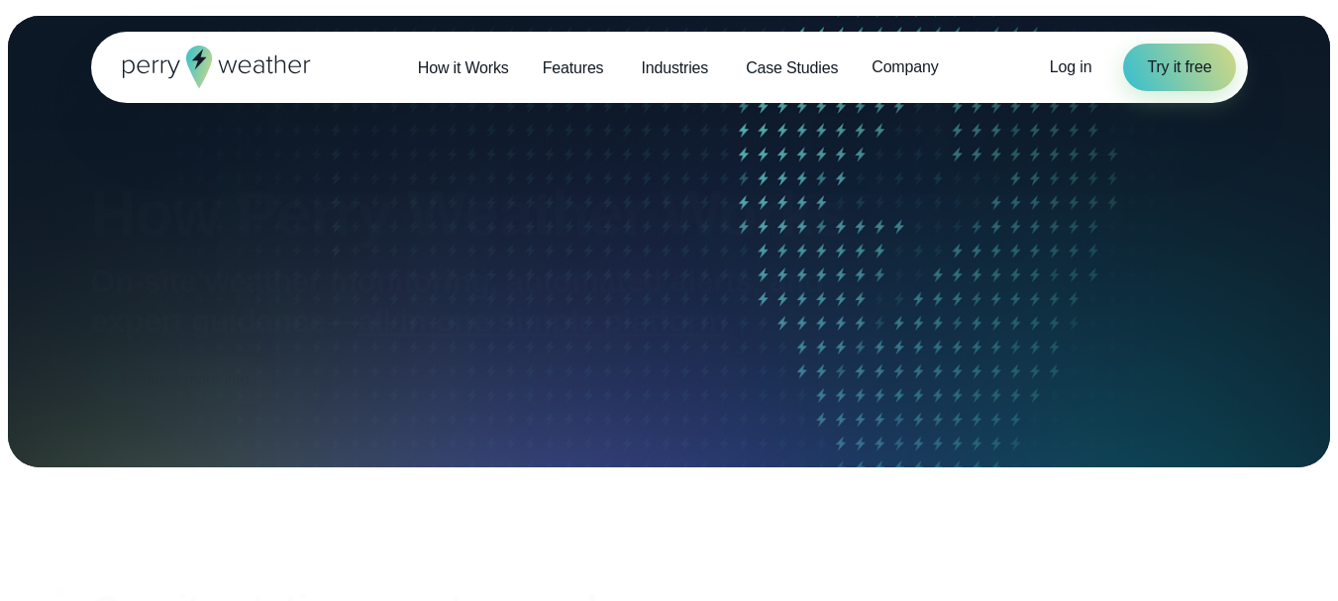 The height and width of the screenshot is (601, 1338). What do you see at coordinates (1179, 67) in the screenshot?
I see `span: Try it free` at bounding box center [1179, 67].